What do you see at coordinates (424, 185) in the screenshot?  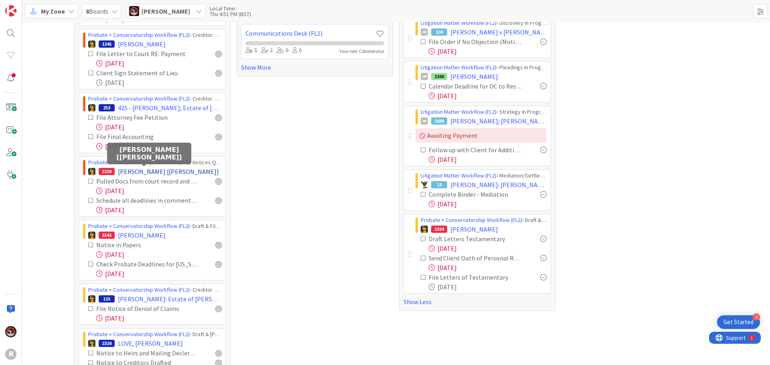 I see `img: NC` at bounding box center [424, 185].